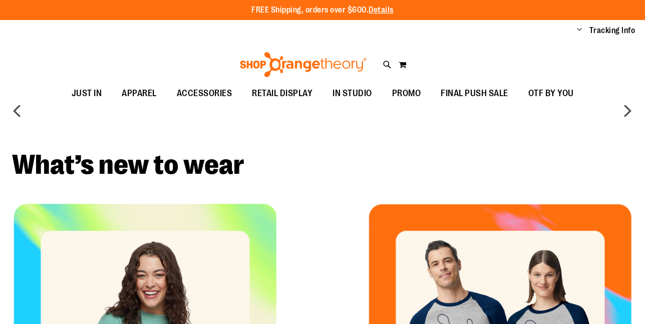  Describe the element at coordinates (551, 93) in the screenshot. I see `span: OTF BY YOU` at that location.